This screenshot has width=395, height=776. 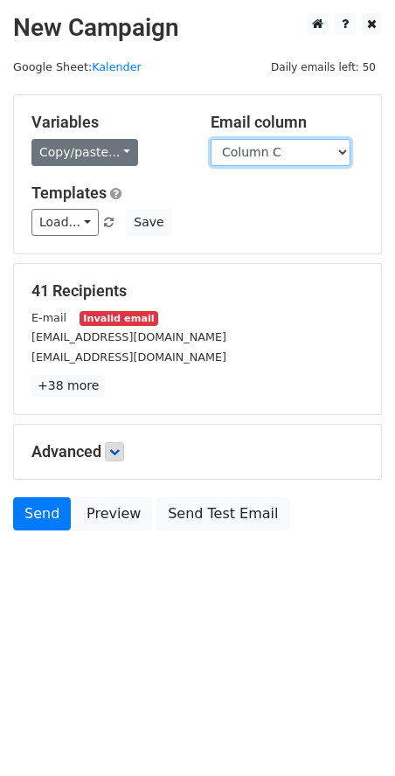 What do you see at coordinates (119, 318) in the screenshot?
I see `small: Invalid email` at bounding box center [119, 318].